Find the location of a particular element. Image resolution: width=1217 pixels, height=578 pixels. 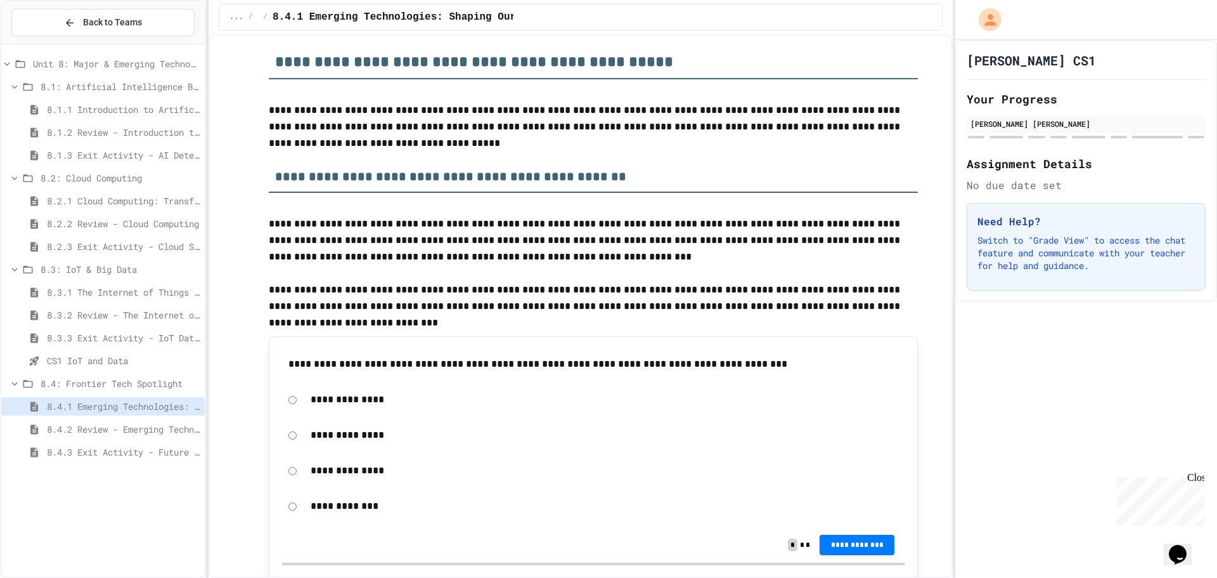

span: 8.3: IoT & Big Data is located at coordinates (120, 269).